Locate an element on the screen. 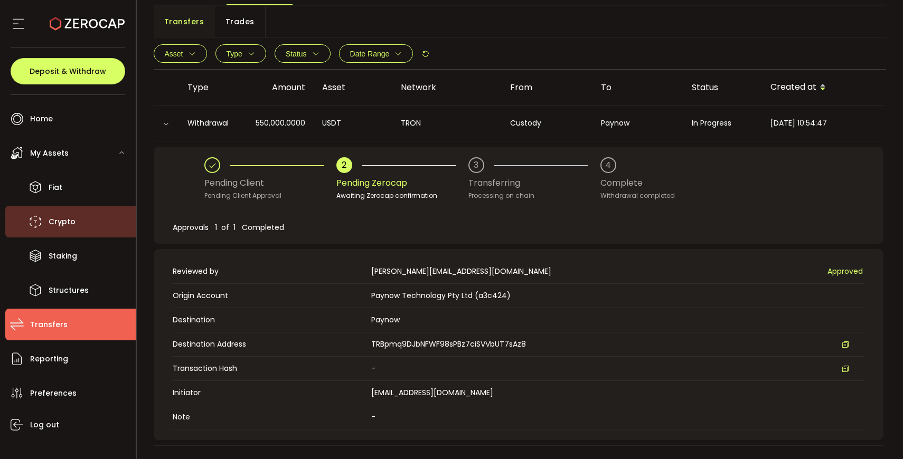 This screenshot has width=903, height=459. span: Structures is located at coordinates (69, 290).